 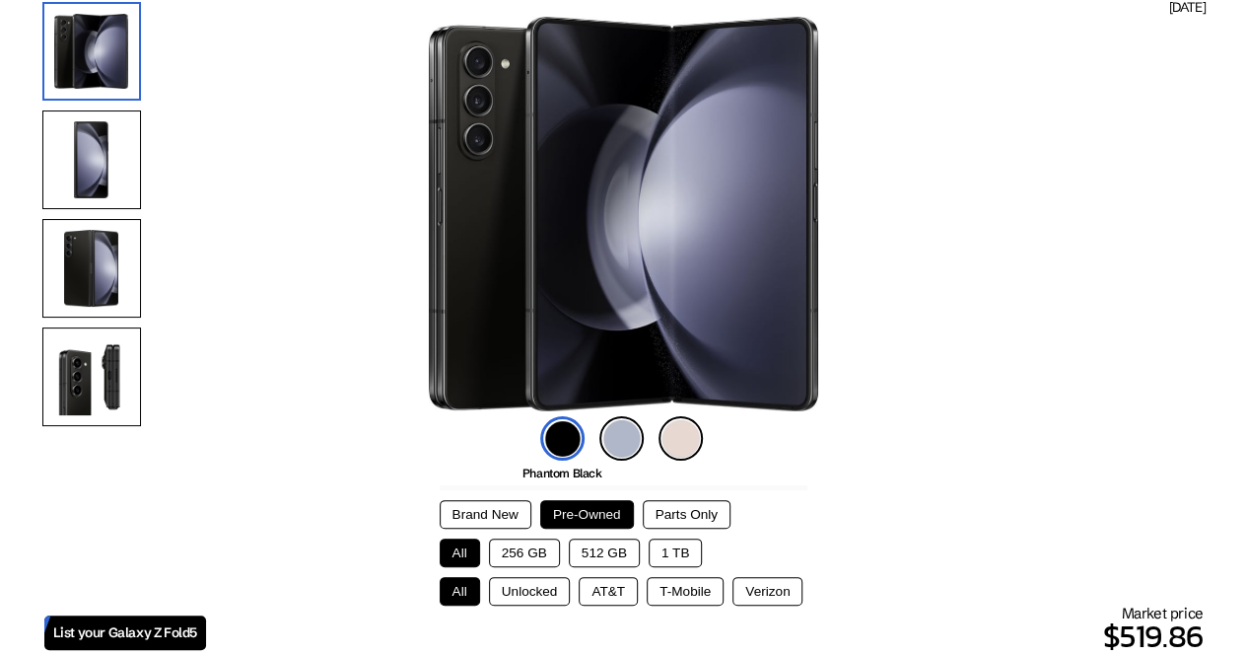 What do you see at coordinates (685, 591) in the screenshot?
I see `button: T-Mobile` at bounding box center [685, 591].